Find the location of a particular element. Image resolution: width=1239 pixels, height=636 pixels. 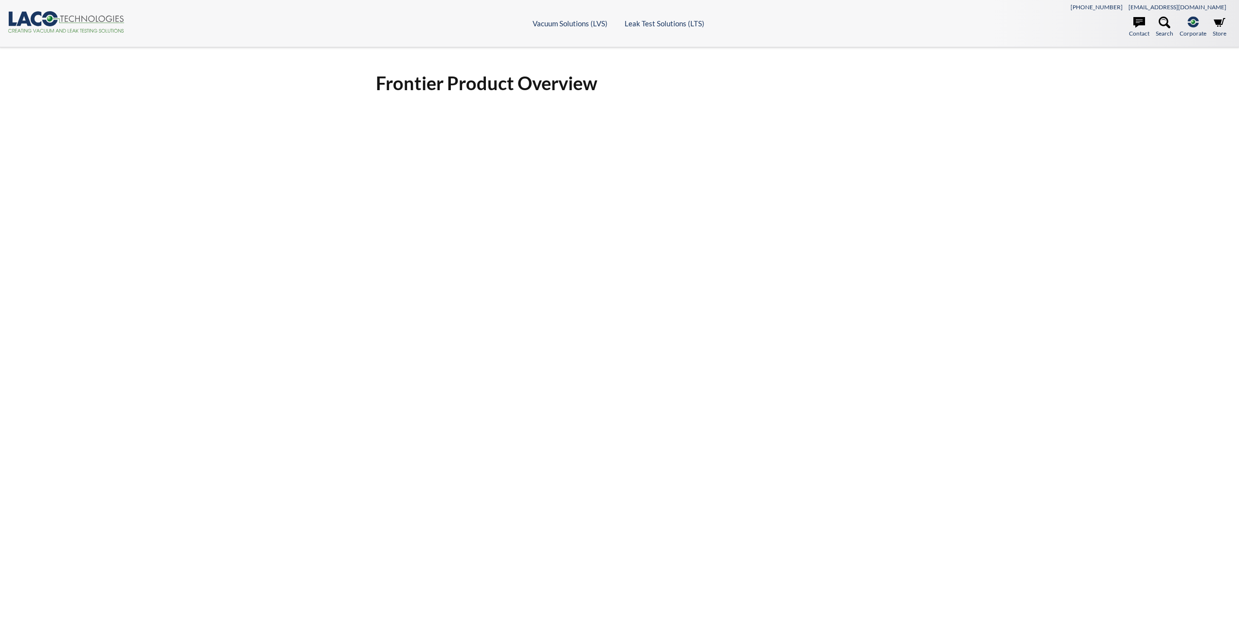

span: Corporate is located at coordinates (1193, 33).